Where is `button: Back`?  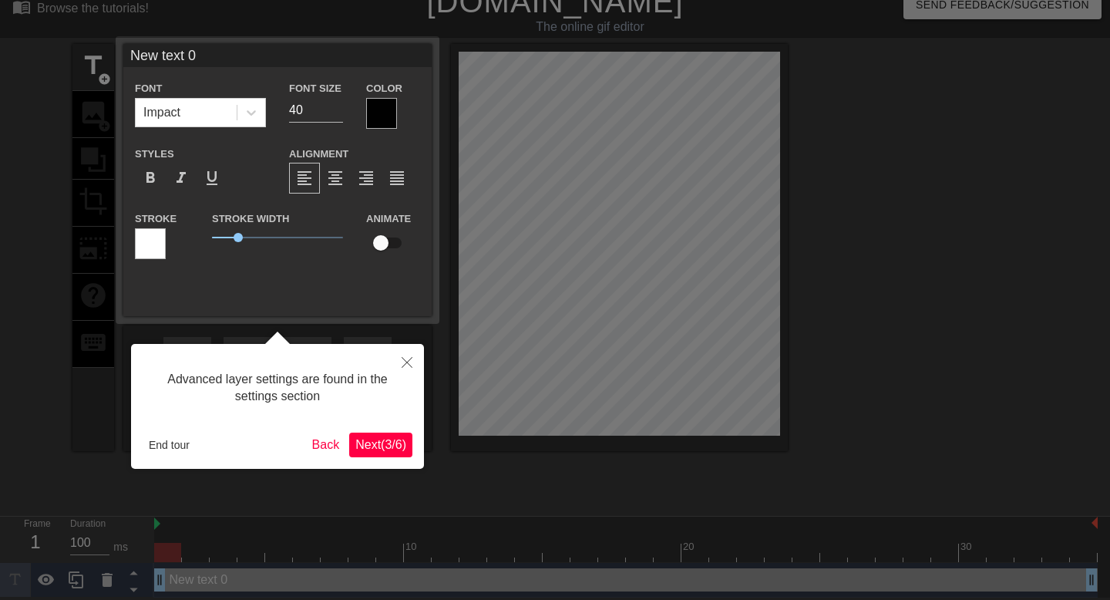 button: Back is located at coordinates (326, 445).